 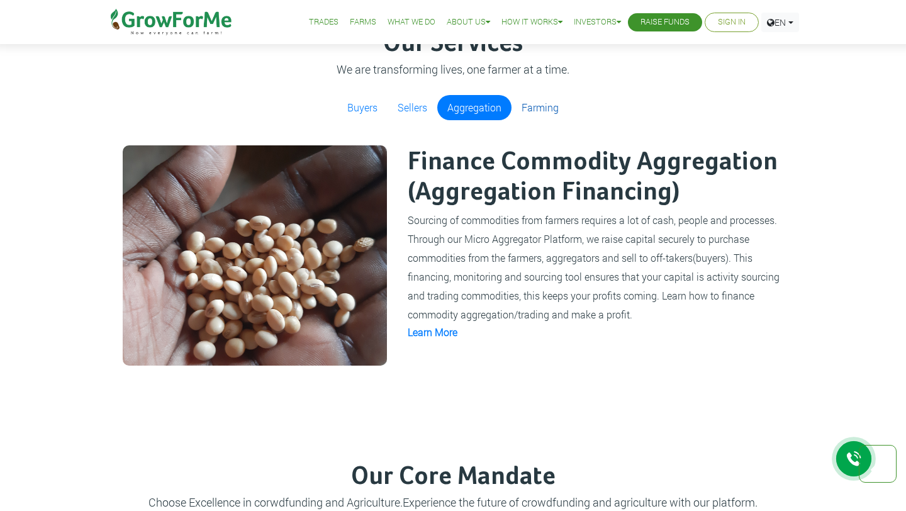 I want to click on a: About Us, so click(x=468, y=22).